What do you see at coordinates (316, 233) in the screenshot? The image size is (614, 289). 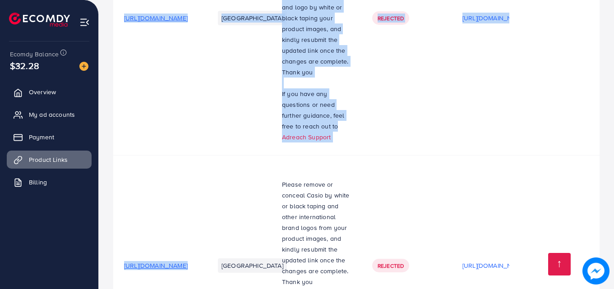 I see `p: Please remove or conceal Casio by white or black taping and other international brand logos from ...` at bounding box center [316, 233].